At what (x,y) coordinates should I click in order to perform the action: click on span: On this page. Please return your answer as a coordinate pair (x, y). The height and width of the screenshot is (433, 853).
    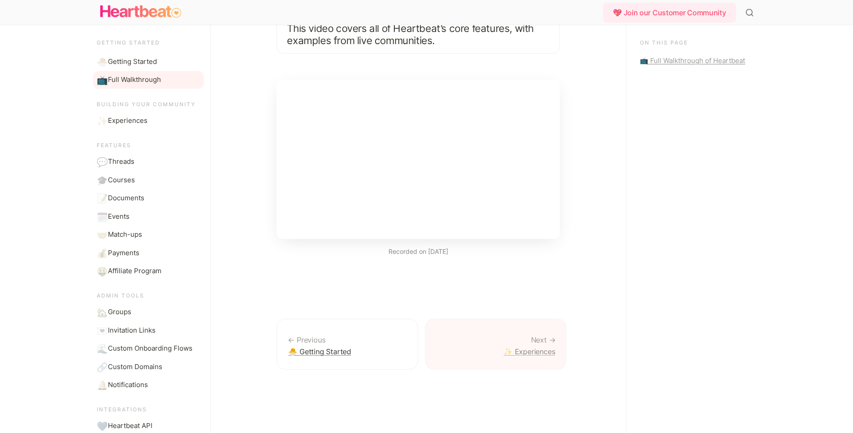
    Looking at the image, I should click on (664, 42).